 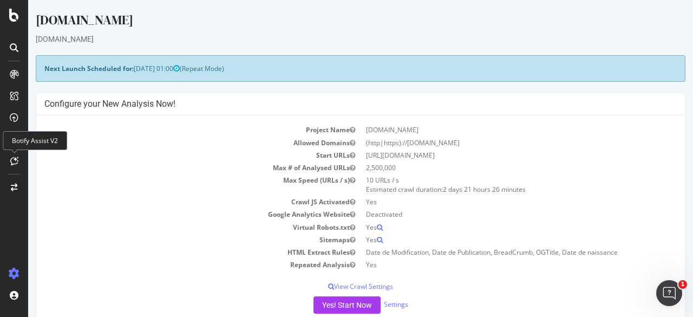 I want to click on strong: Next Launch Scheduled for:, so click(x=61, y=68).